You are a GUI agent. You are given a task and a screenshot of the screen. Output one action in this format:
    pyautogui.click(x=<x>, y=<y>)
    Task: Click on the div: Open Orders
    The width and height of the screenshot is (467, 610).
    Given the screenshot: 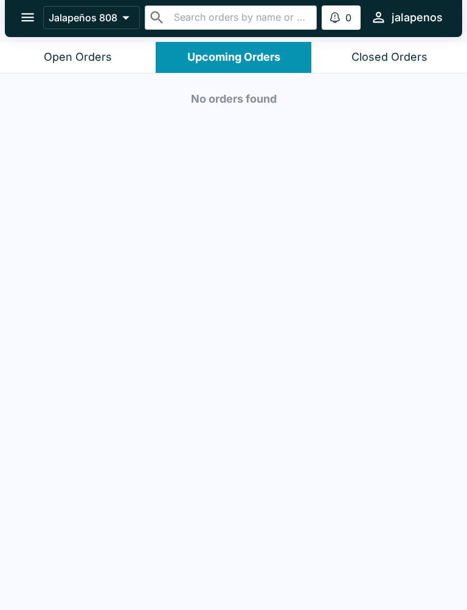 What is the action you would take?
    pyautogui.click(x=78, y=57)
    